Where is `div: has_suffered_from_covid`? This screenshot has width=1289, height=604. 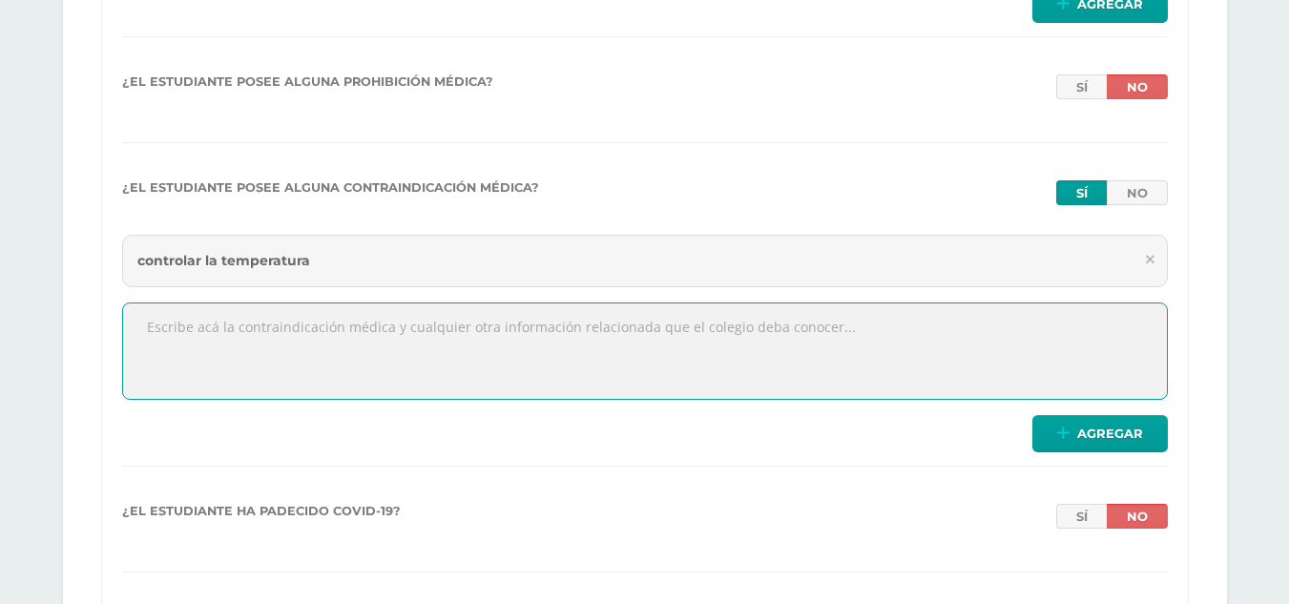 div: has_suffered_from_covid is located at coordinates (1112, 516).